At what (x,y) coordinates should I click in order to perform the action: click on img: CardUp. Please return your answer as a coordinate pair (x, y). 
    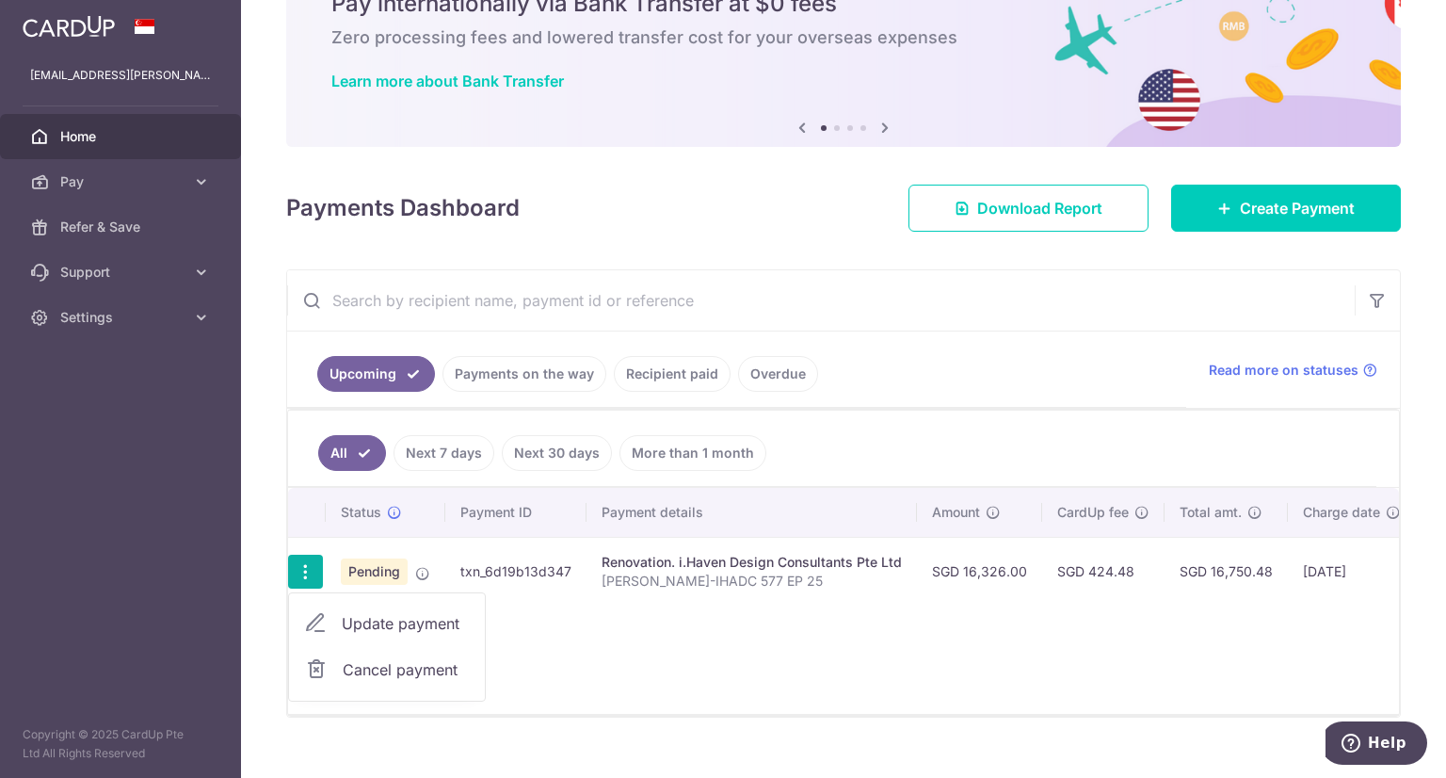
    Looking at the image, I should click on (69, 26).